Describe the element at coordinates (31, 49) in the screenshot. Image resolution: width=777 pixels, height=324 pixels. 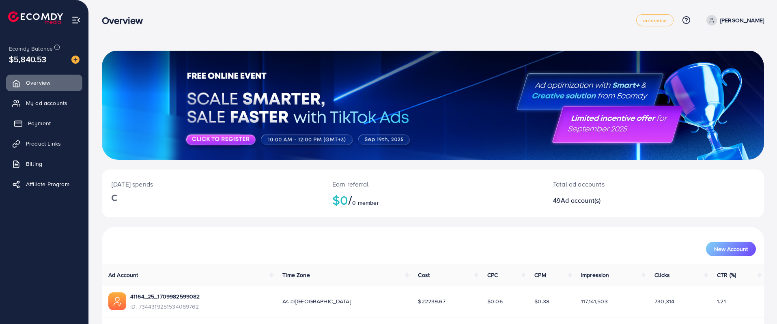
I see `span: Ecomdy Balance` at that location.